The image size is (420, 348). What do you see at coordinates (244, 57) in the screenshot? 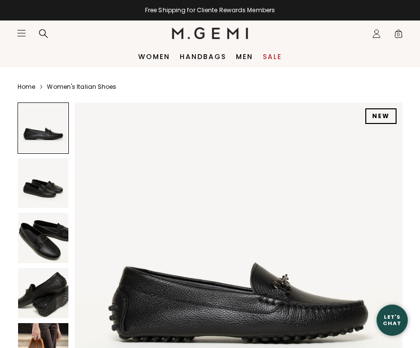
I see `a: Men` at bounding box center [244, 57].